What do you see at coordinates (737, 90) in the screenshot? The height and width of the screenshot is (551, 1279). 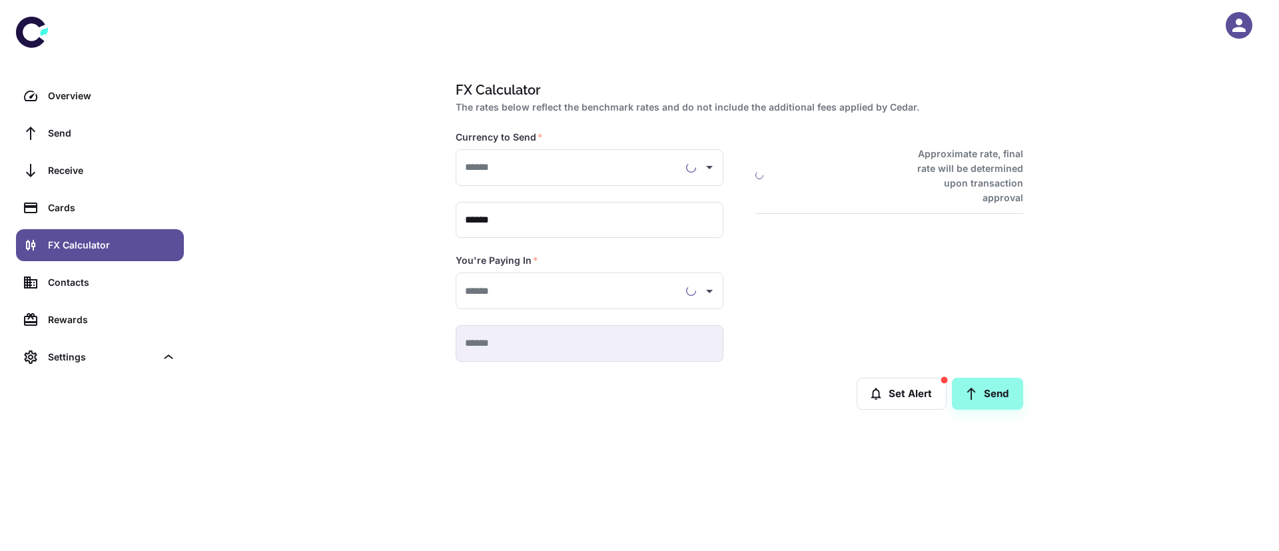 I see `h1: FX Calculator` at bounding box center [737, 90].